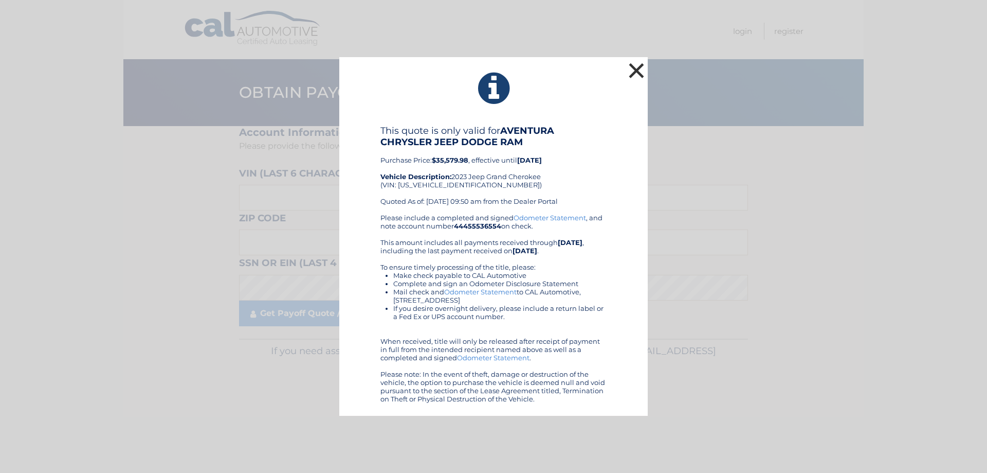 This screenshot has width=987, height=473. Describe the element at coordinates (416, 176) in the screenshot. I see `strong: Vehicle Description:` at that location.